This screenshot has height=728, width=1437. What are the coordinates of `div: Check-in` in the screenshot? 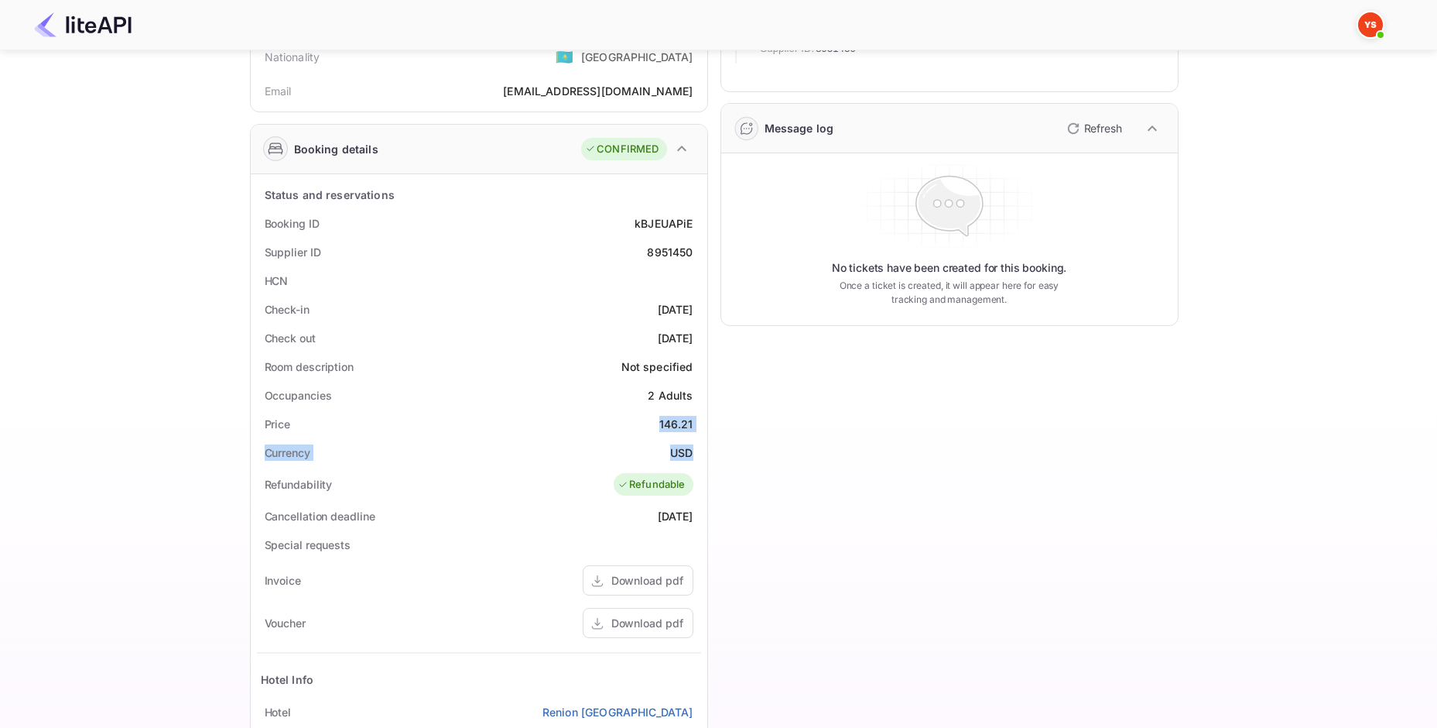 It's located at (287, 309).